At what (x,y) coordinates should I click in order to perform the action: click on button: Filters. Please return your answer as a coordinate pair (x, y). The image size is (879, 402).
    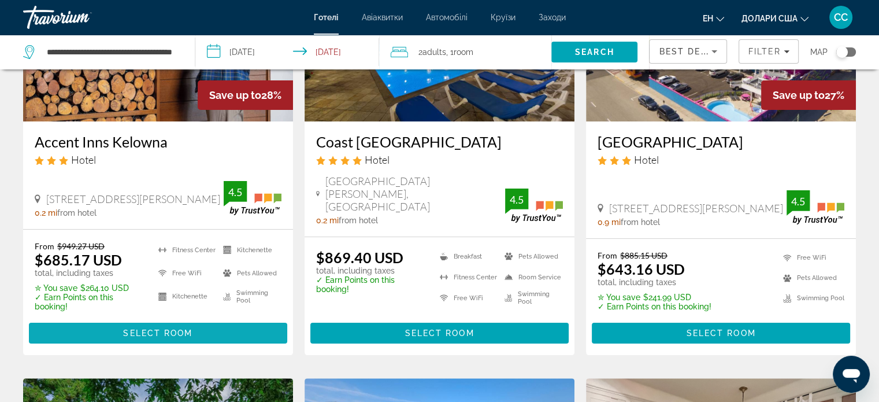
    Looking at the image, I should click on (769, 51).